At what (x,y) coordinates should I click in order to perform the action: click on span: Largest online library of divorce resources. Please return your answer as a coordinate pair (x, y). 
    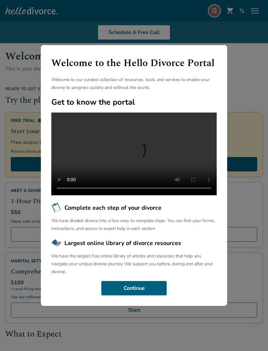
    Looking at the image, I should click on (123, 243).